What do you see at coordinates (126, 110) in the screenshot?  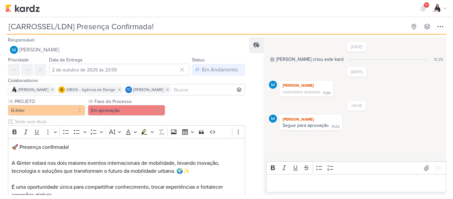 I see `button: Em aprovação` at bounding box center [126, 110].